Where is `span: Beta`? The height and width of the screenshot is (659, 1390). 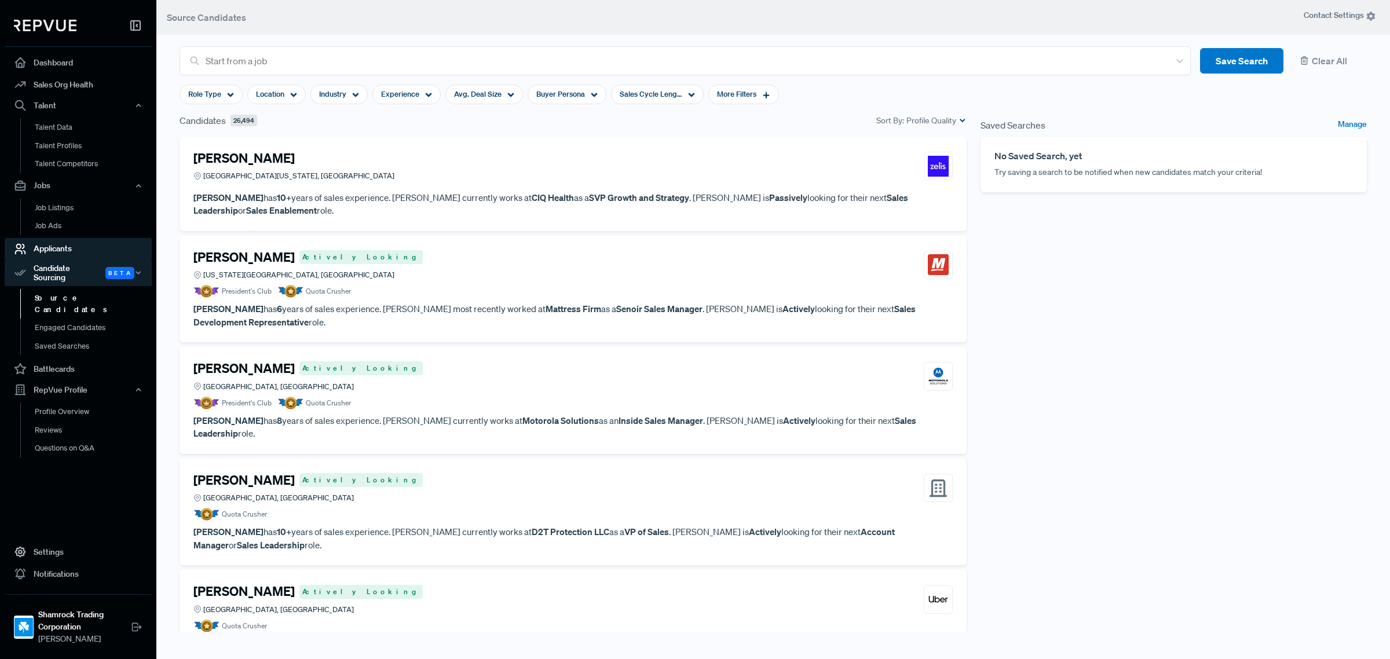
span: Beta is located at coordinates (120, 273).